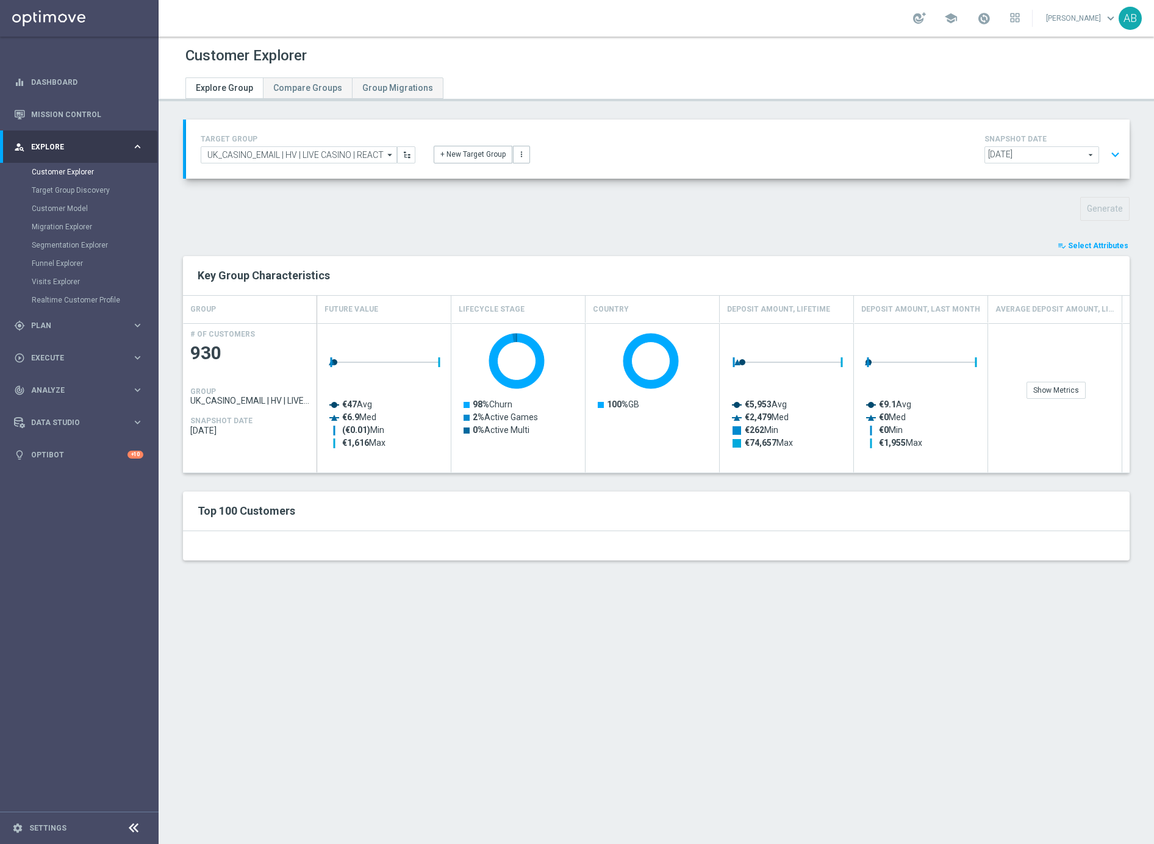  What do you see at coordinates (501, 430) in the screenshot?
I see `text: Active Multi` at bounding box center [501, 430].